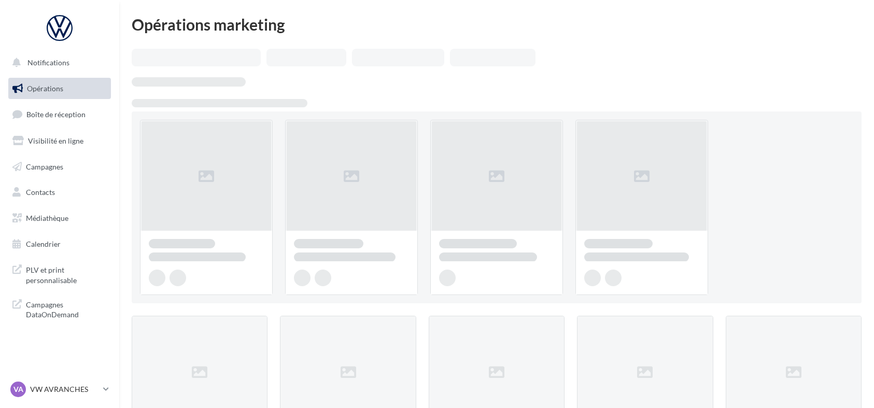  What do you see at coordinates (64, 389) in the screenshot?
I see `p: VW AVRANCHES` at bounding box center [64, 389].